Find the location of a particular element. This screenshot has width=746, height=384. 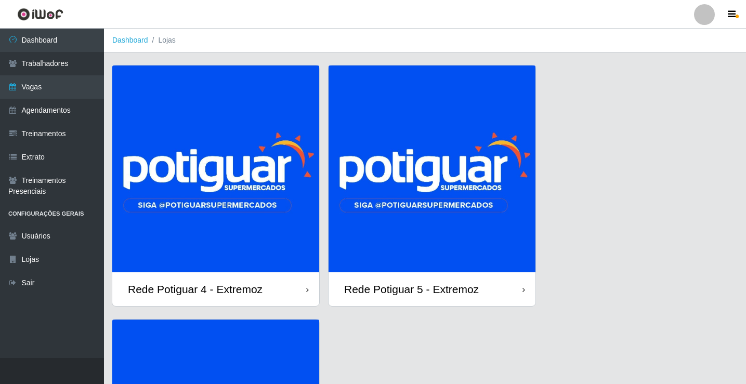

img: CoreUI Logo is located at coordinates (40, 14).